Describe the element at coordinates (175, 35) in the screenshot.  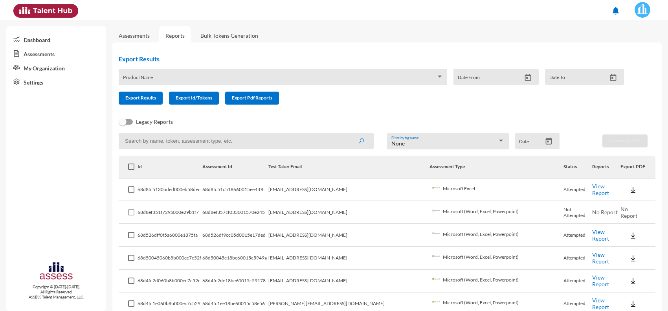
I see `a: Reports` at that location.